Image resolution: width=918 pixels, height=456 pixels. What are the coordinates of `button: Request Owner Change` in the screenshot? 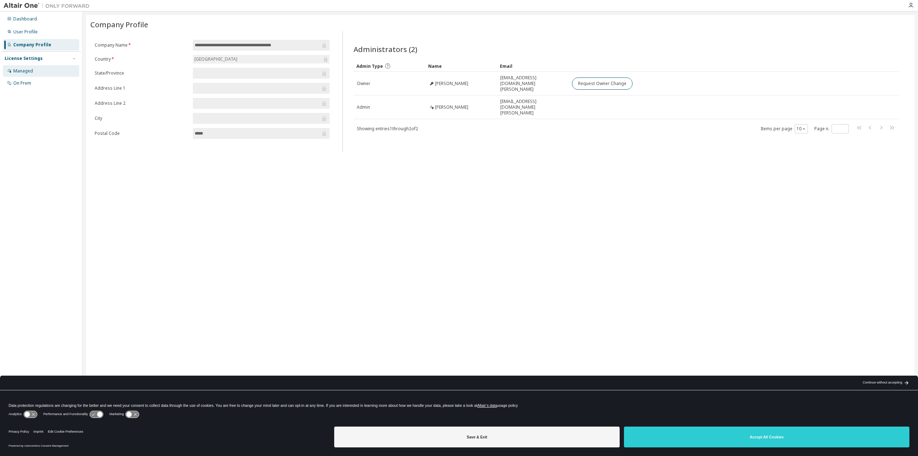 It's located at (602, 84).